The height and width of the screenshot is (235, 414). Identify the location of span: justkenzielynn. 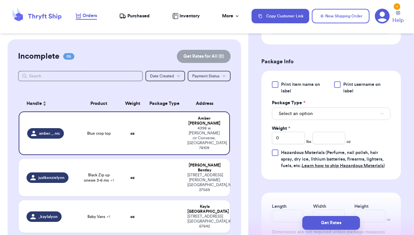
(51, 177).